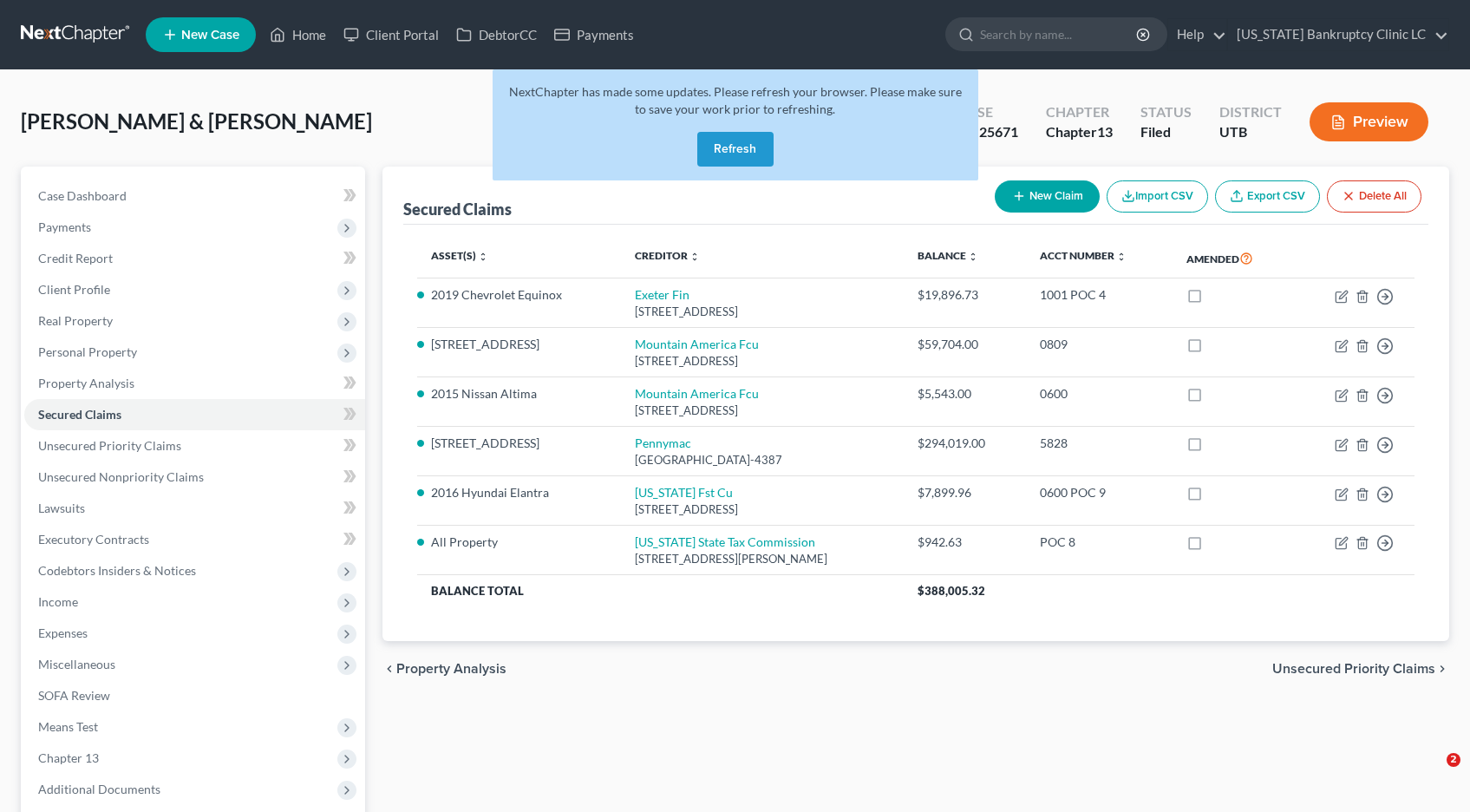 The image size is (1470, 812). Describe the element at coordinates (964, 394) in the screenshot. I see `div: $5,543.00` at that location.